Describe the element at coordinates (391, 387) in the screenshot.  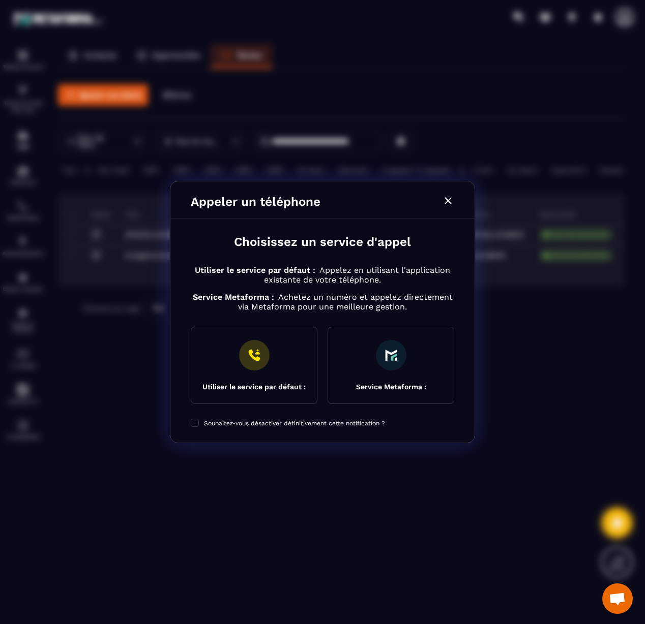
I see `div: Service Metaforma :` at that location.